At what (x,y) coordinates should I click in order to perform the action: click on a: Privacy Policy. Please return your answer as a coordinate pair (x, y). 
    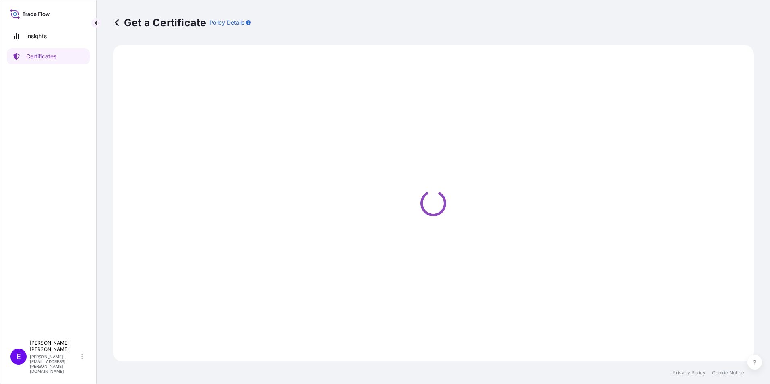
    Looking at the image, I should click on (689, 373).